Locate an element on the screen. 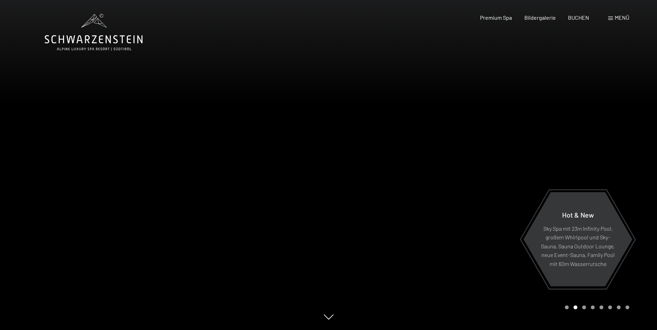 This screenshot has height=330, width=657. div: Carousel Page 8 is located at coordinates (627, 307).